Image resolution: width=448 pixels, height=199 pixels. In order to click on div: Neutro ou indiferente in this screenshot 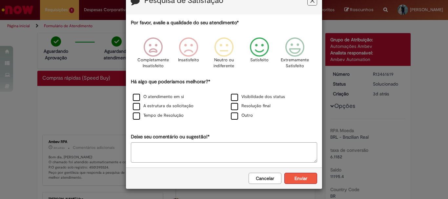, I will do `click(224, 55)`.